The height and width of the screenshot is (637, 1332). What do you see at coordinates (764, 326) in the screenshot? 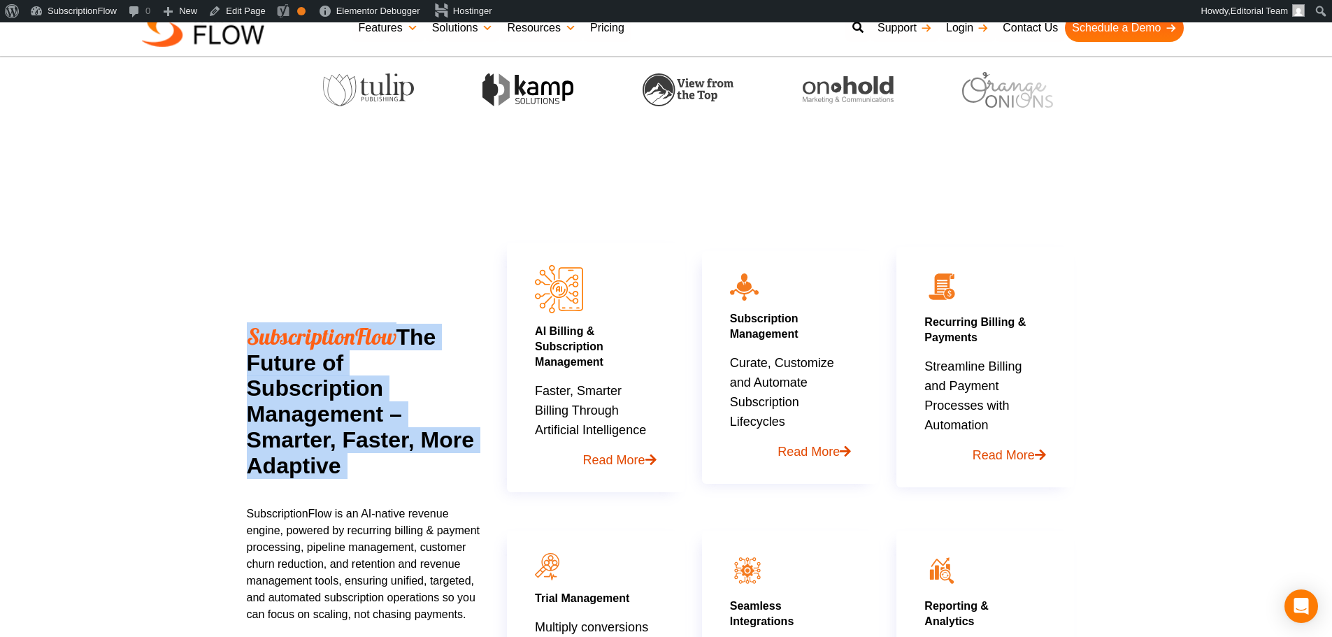
I see `a: Subscription Management` at bounding box center [764, 326].